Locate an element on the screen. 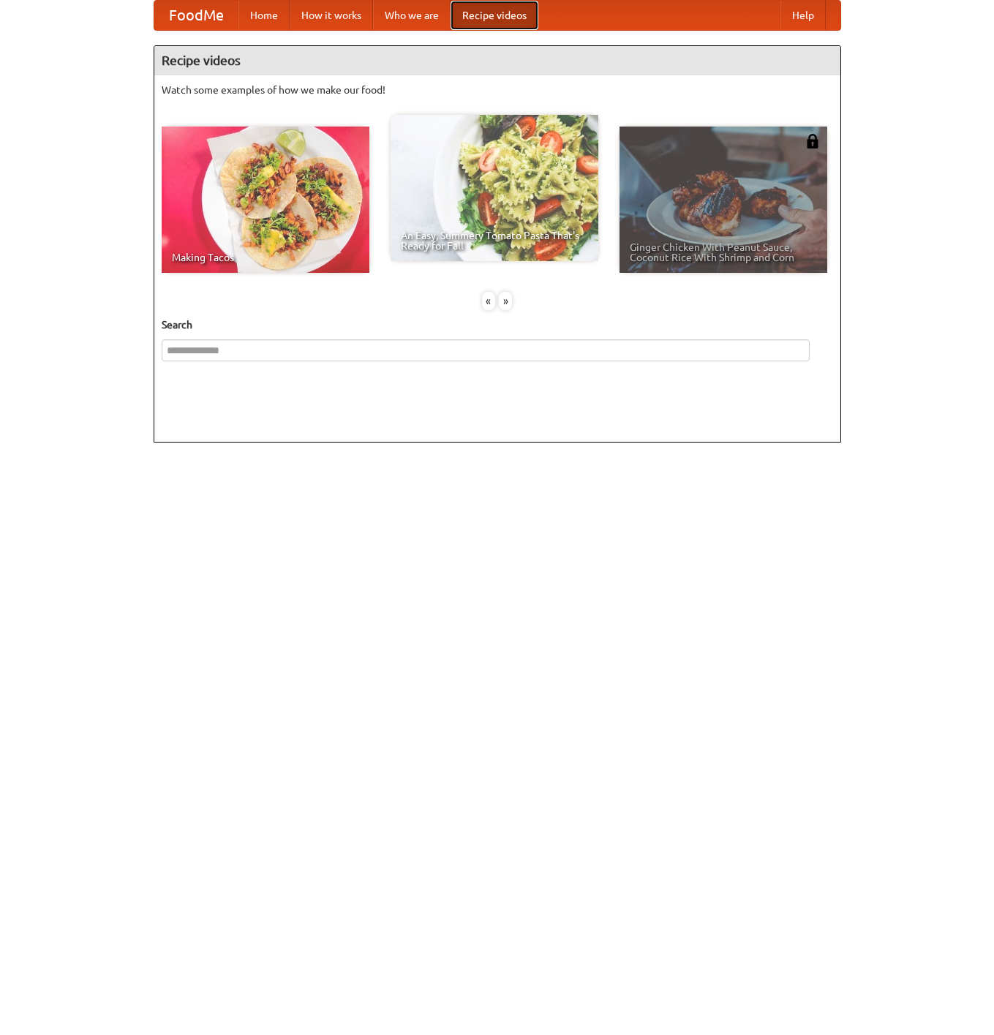  a: Recipe videos is located at coordinates (495, 15).